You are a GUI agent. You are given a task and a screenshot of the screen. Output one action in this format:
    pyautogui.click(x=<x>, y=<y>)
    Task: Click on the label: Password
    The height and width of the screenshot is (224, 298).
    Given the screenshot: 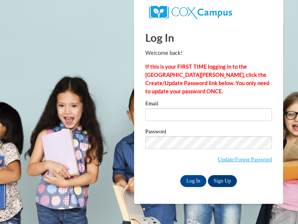 What is the action you would take?
    pyautogui.click(x=209, y=132)
    